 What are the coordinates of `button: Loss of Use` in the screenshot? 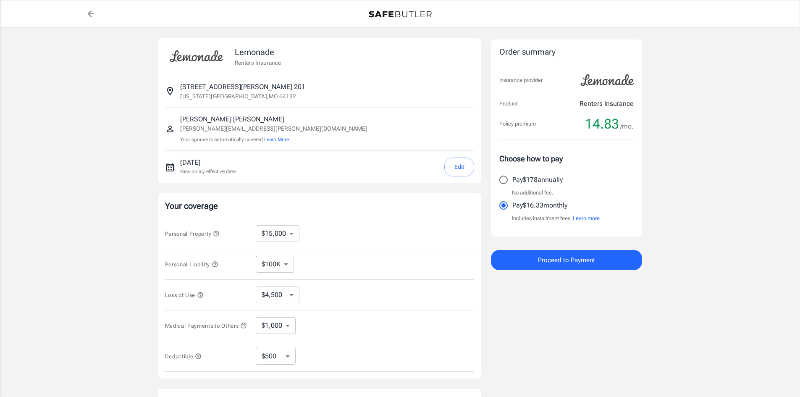 It's located at (184, 295).